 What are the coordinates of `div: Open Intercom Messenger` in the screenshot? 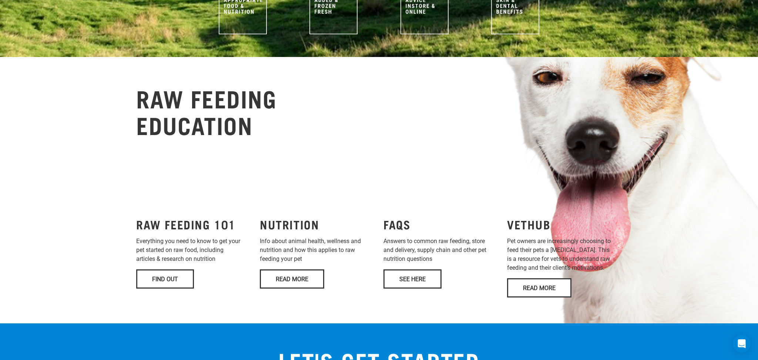 It's located at (741, 344).